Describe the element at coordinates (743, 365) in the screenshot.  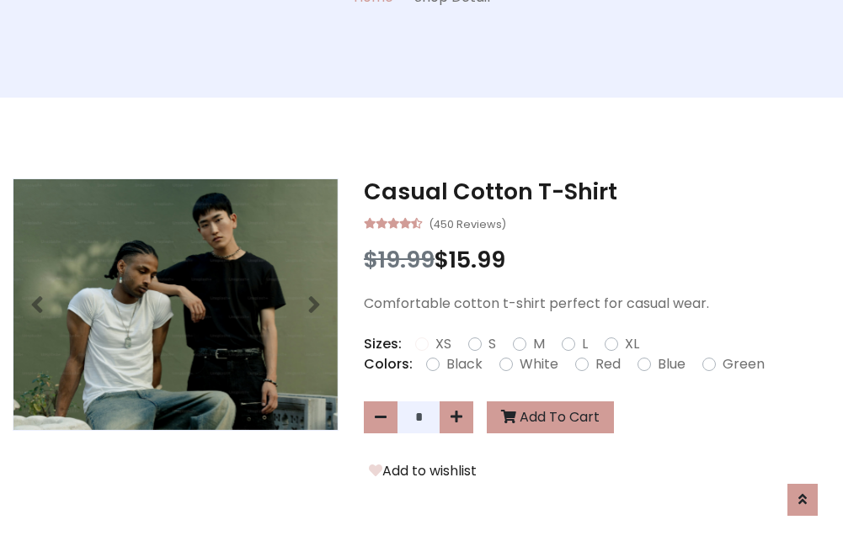
I see `label: Green` at that location.